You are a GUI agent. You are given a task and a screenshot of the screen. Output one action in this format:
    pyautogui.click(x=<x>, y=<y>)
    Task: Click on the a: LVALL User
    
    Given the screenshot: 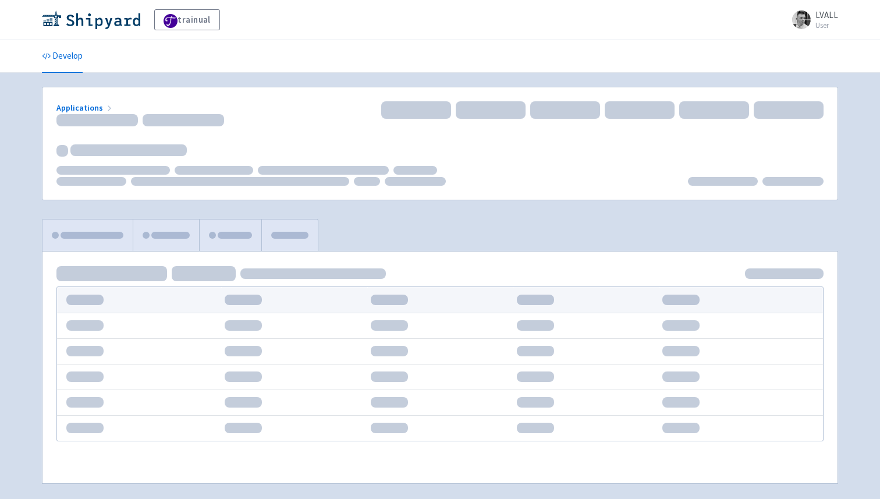 What is the action you would take?
    pyautogui.click(x=811, y=20)
    